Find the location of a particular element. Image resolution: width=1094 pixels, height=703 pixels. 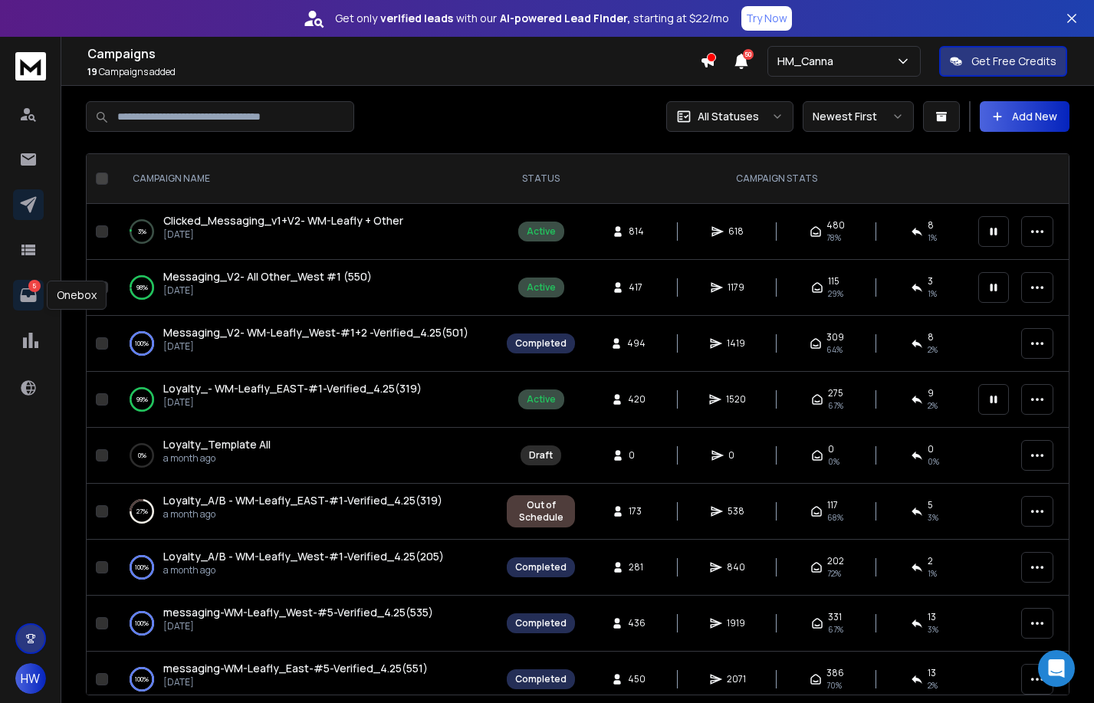

span: 1419 is located at coordinates (736, 343).